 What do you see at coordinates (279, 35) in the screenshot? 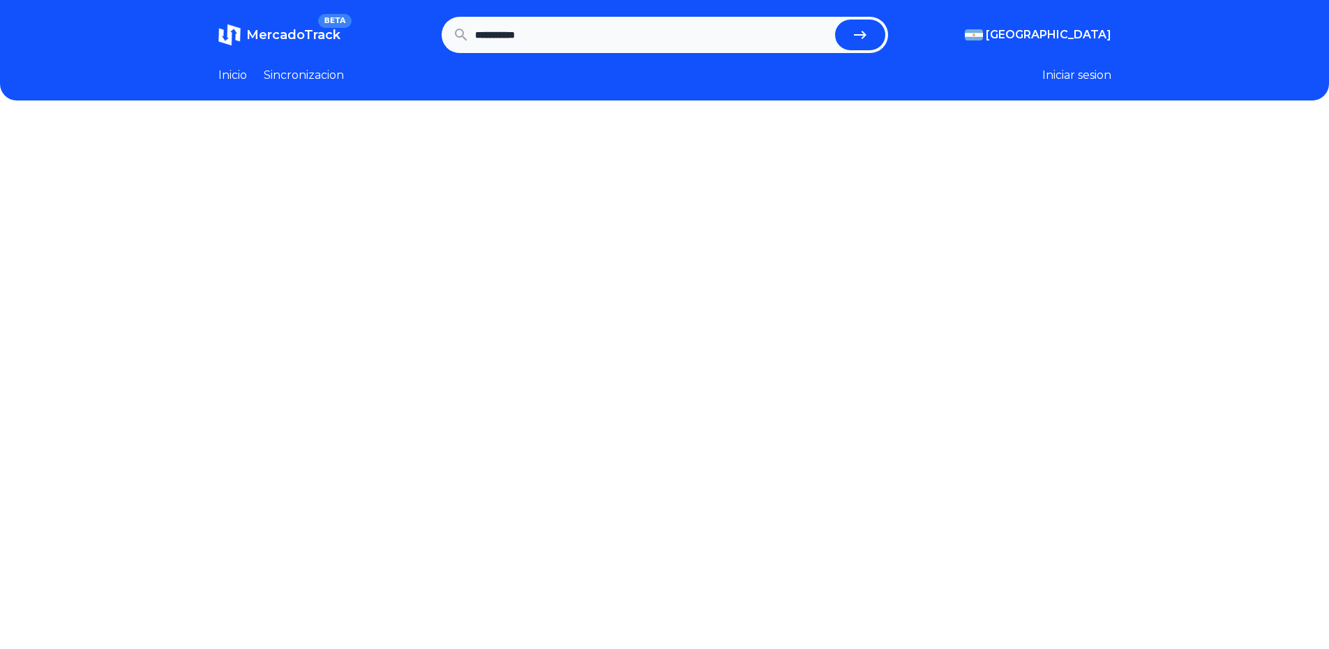
I see `a: MercadoTrackBETA` at bounding box center [279, 35].